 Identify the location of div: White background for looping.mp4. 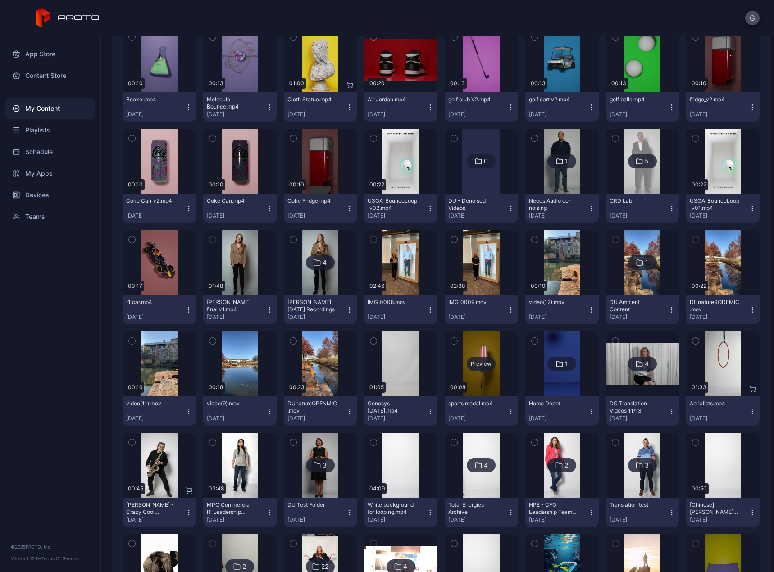
(392, 508).